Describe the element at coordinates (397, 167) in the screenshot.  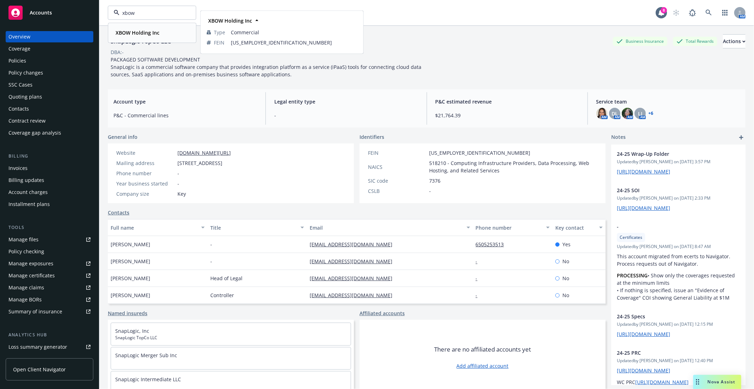
I see `div: NAICS` at that location.